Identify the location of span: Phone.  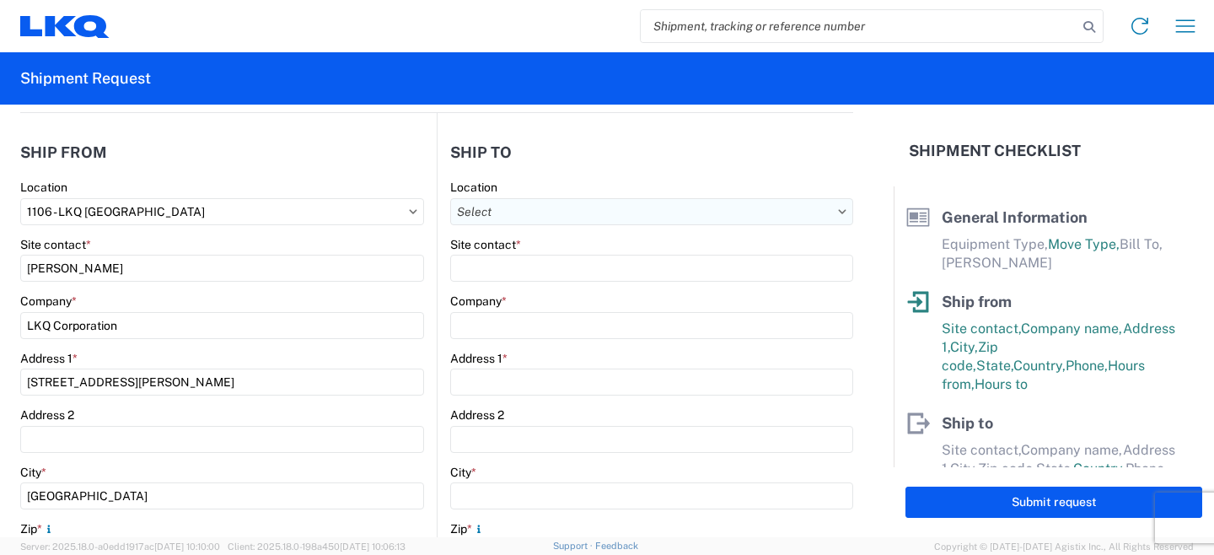
(1145, 468).